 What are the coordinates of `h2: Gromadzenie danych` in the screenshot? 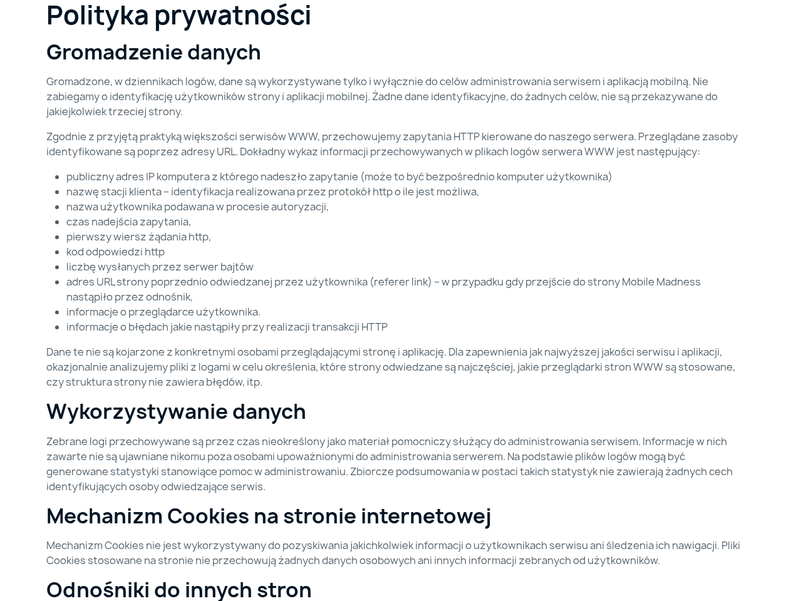 It's located at (396, 52).